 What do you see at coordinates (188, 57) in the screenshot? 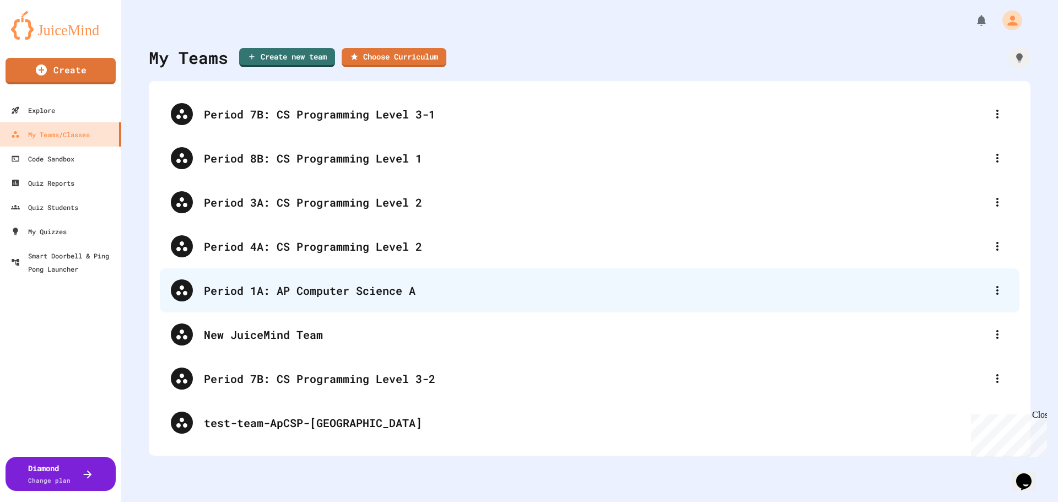
I see `div: My Teams` at bounding box center [188, 57].